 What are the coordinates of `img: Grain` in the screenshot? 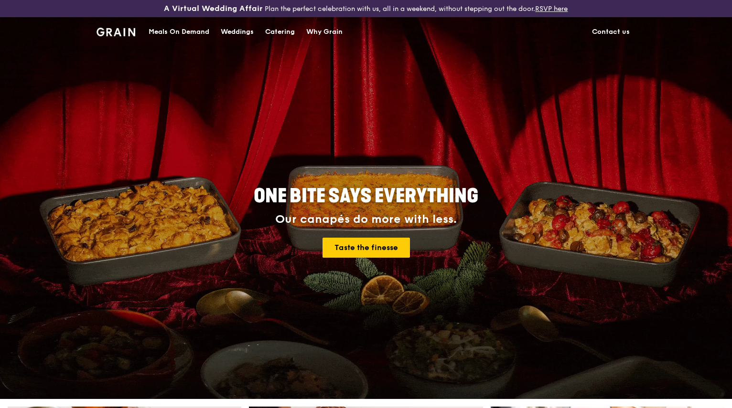 It's located at (116, 32).